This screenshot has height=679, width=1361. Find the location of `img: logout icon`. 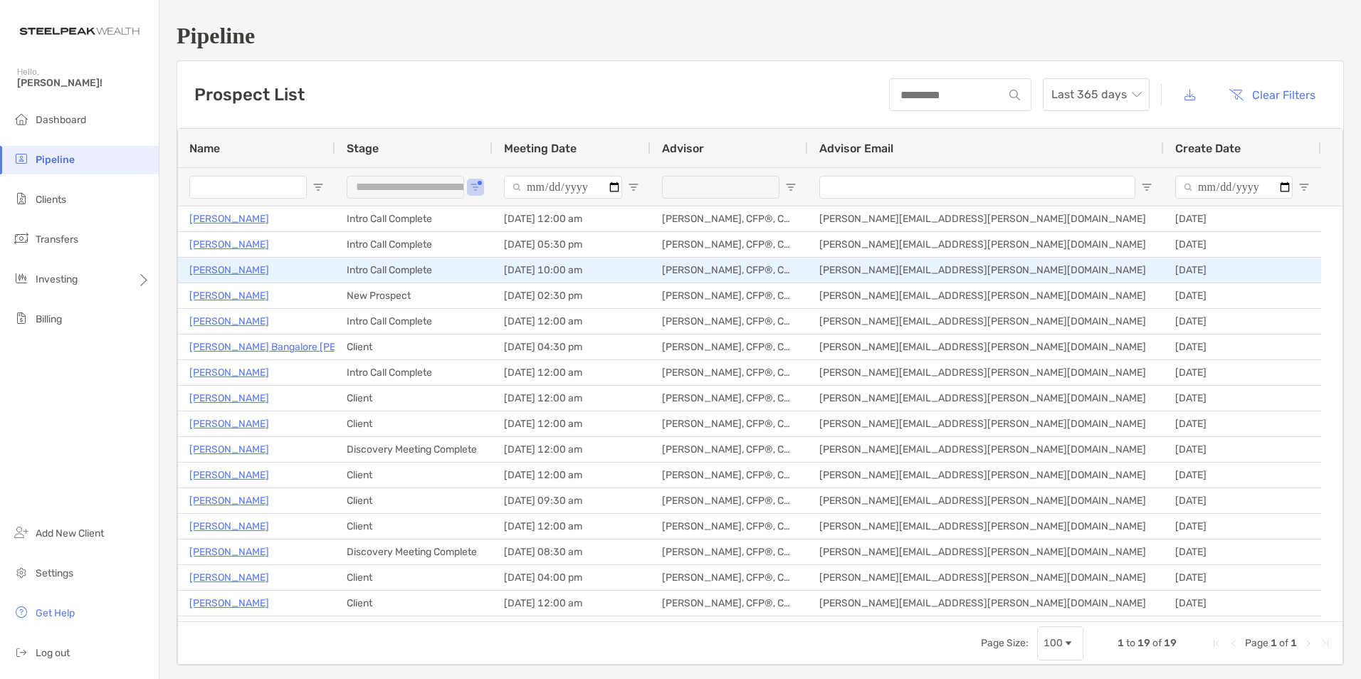

img: logout icon is located at coordinates (21, 652).